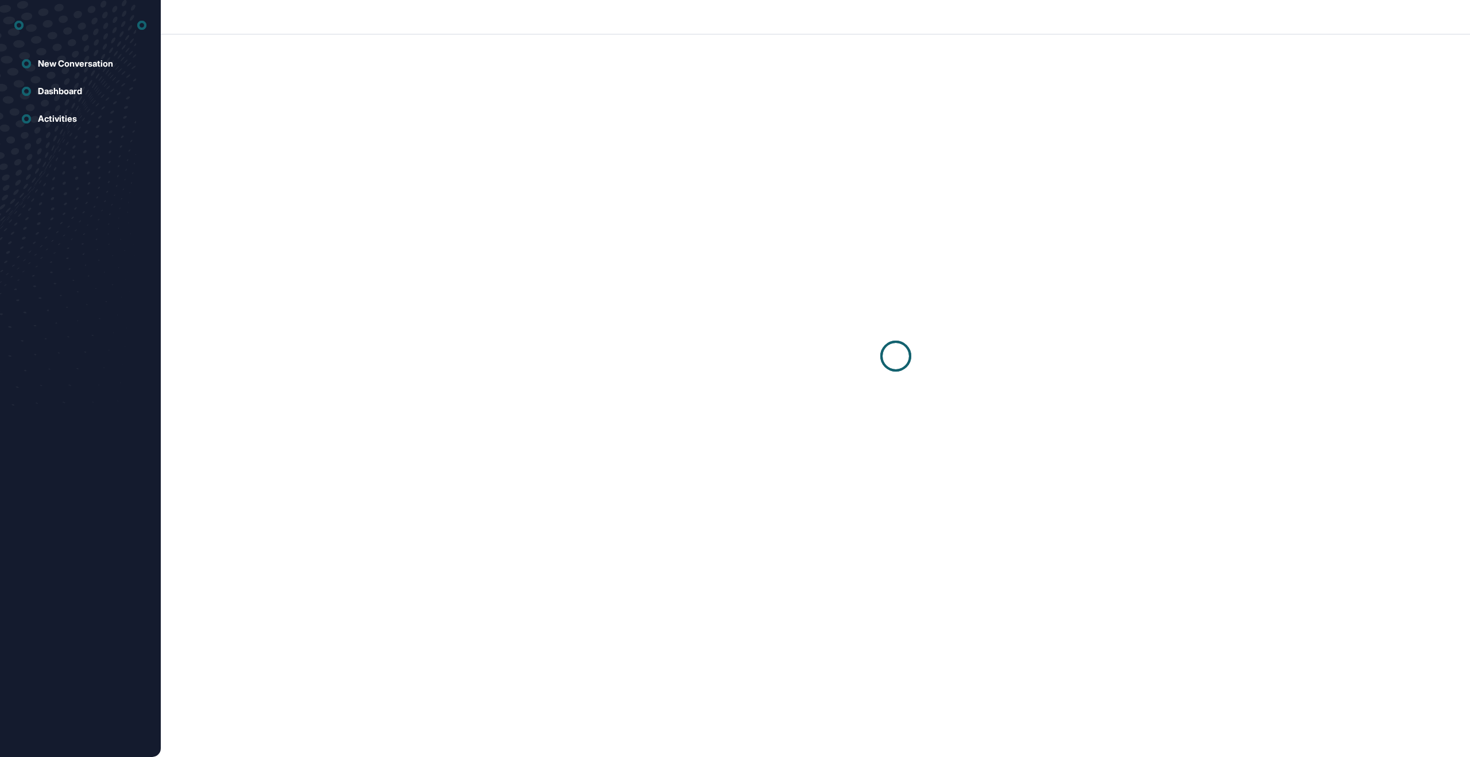 This screenshot has height=757, width=1470. Describe the element at coordinates (19, 25) in the screenshot. I see `div: entrapeer-logo` at that location.